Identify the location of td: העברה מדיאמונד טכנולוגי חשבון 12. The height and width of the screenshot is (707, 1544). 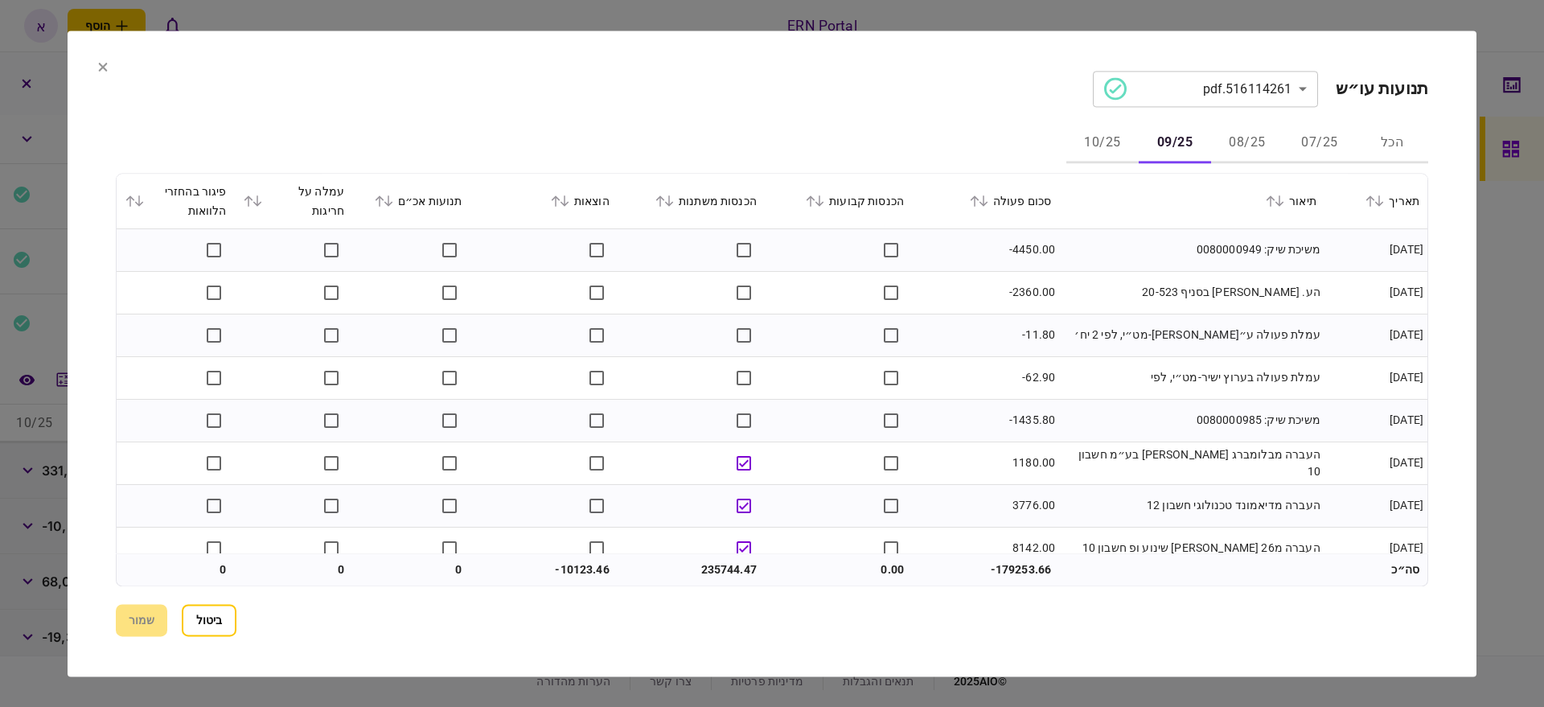
(1192, 506).